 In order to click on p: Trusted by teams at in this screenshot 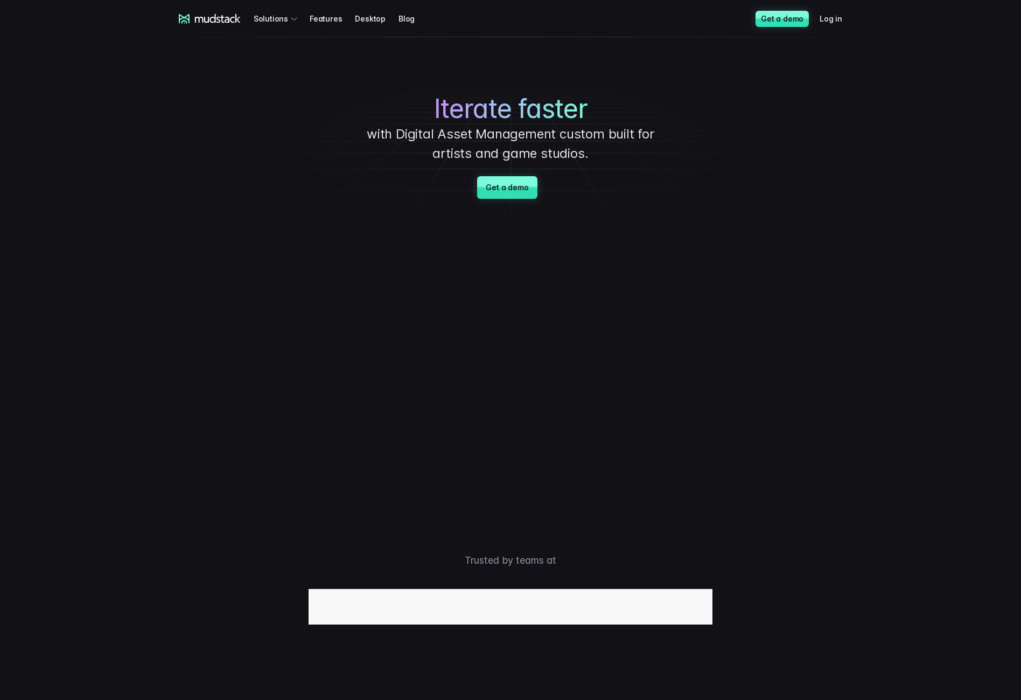, I will do `click(511, 560)`.